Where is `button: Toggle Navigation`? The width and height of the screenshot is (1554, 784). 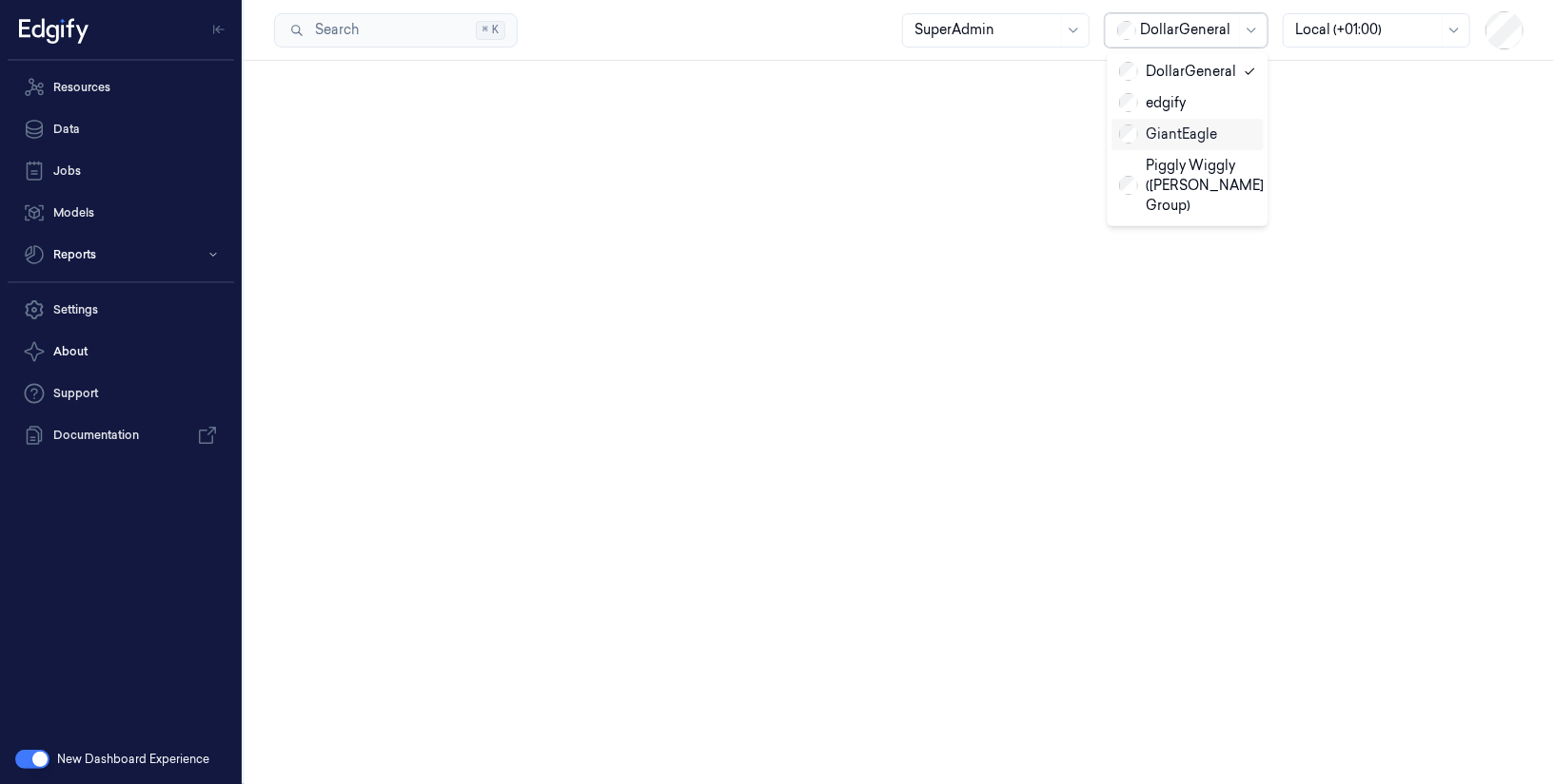
button: Toggle Navigation is located at coordinates (219, 30).